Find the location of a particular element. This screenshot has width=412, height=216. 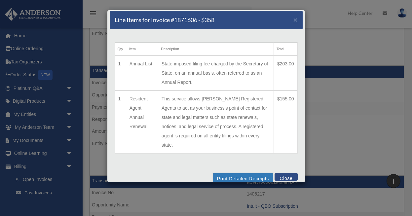

td: $203.00 is located at coordinates (286, 73).